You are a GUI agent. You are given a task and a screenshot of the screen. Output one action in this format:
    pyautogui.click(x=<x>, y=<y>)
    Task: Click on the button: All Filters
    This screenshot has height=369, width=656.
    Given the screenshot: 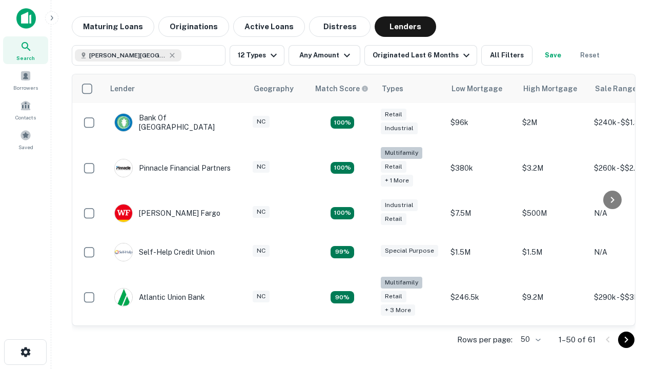 What is the action you would take?
    pyautogui.click(x=507, y=55)
    